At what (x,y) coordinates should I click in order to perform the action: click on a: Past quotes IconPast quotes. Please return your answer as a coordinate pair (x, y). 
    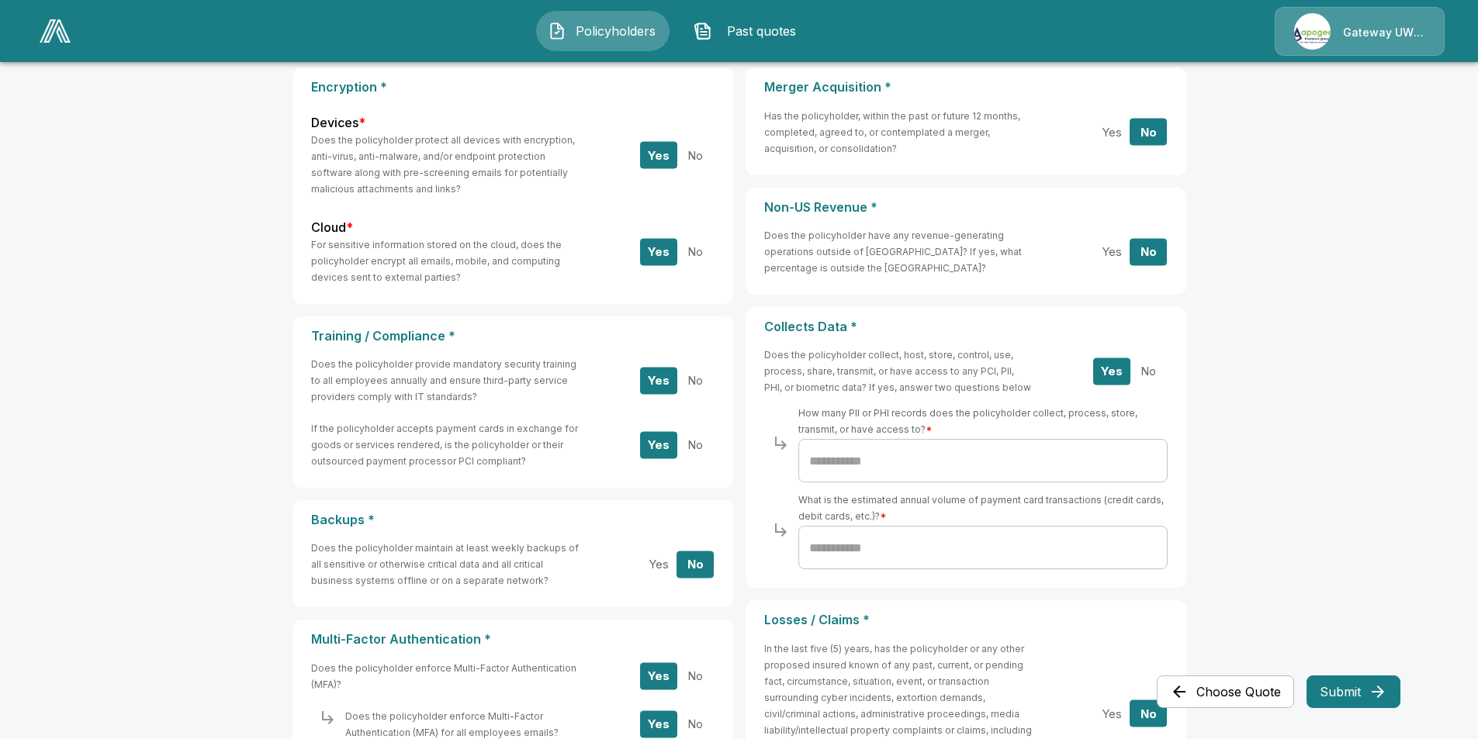
    Looking at the image, I should click on (749, 31).